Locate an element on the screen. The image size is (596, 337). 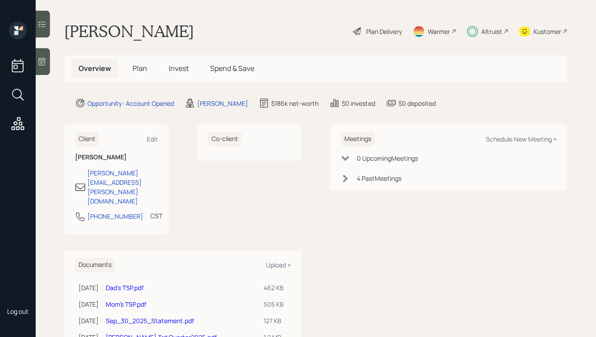
div: CST is located at coordinates (156, 216).